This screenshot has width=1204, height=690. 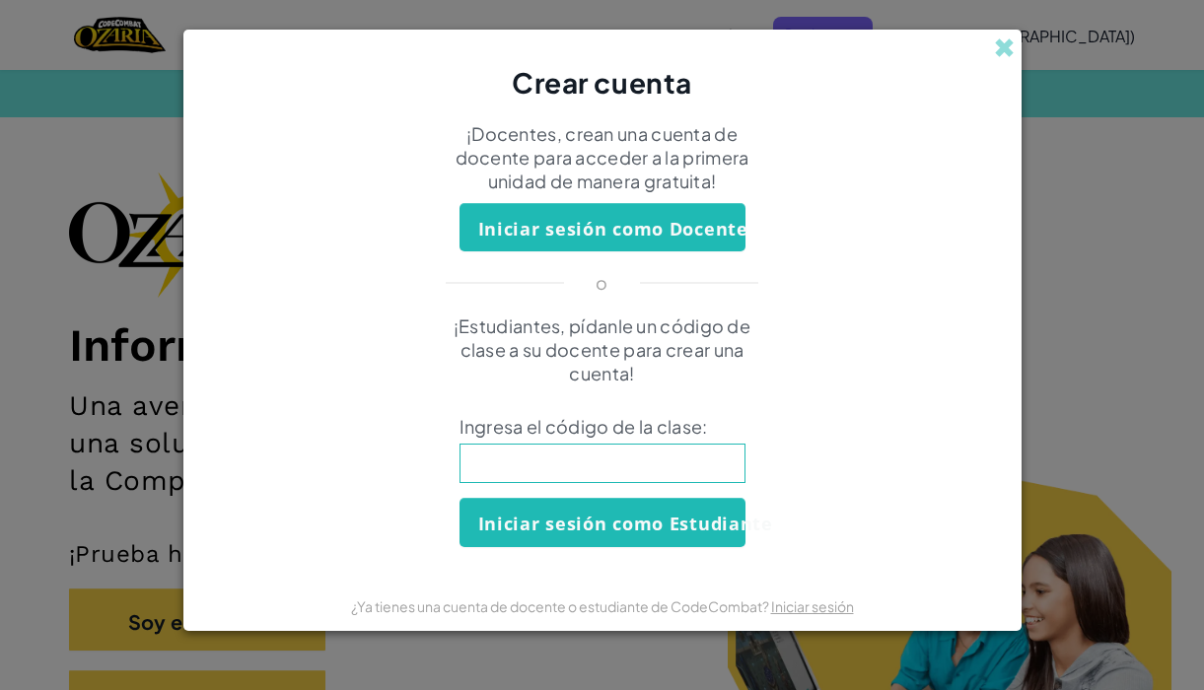 What do you see at coordinates (613, 229) in the screenshot?
I see `font: Iniciar sesión como Docente` at bounding box center [613, 229].